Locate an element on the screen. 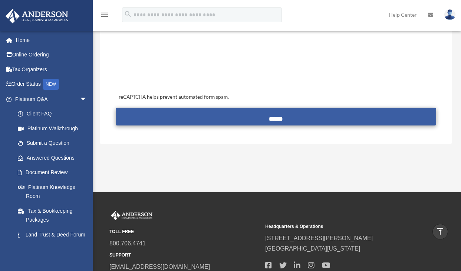  small: SUPPORT is located at coordinates (185, 255).